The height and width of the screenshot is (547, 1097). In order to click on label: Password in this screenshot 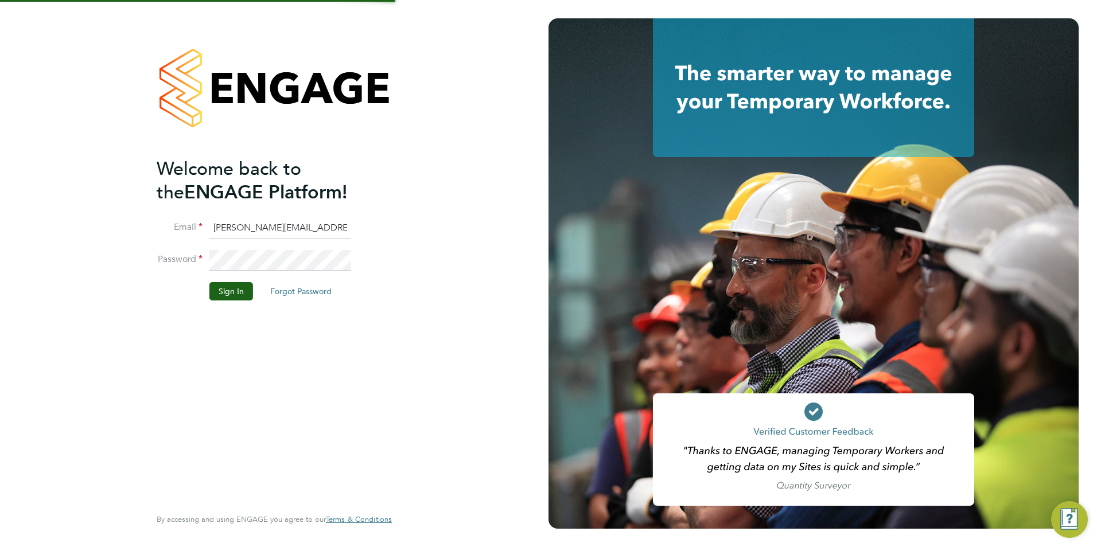, I will do `click(180, 259)`.